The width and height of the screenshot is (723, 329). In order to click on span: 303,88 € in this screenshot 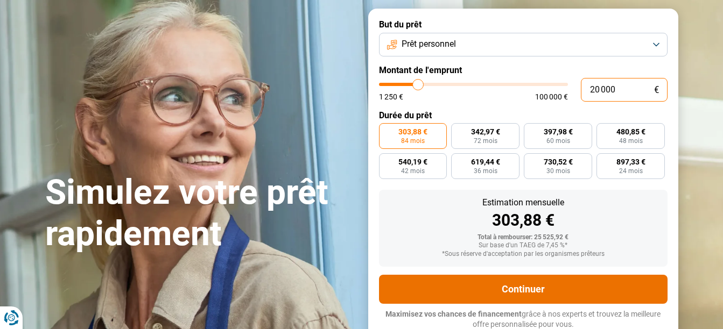, I will do `click(413, 132)`.